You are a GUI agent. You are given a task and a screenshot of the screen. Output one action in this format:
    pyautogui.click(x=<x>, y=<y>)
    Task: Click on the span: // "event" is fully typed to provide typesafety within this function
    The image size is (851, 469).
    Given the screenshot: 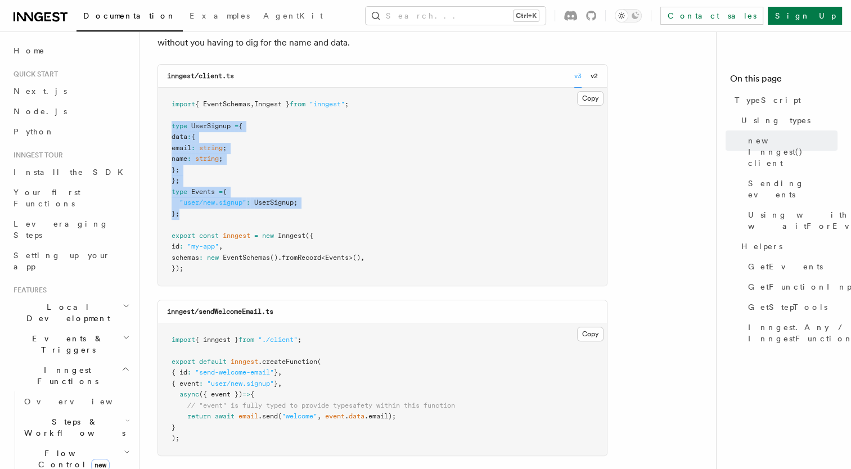 What is the action you would take?
    pyautogui.click(x=321, y=406)
    